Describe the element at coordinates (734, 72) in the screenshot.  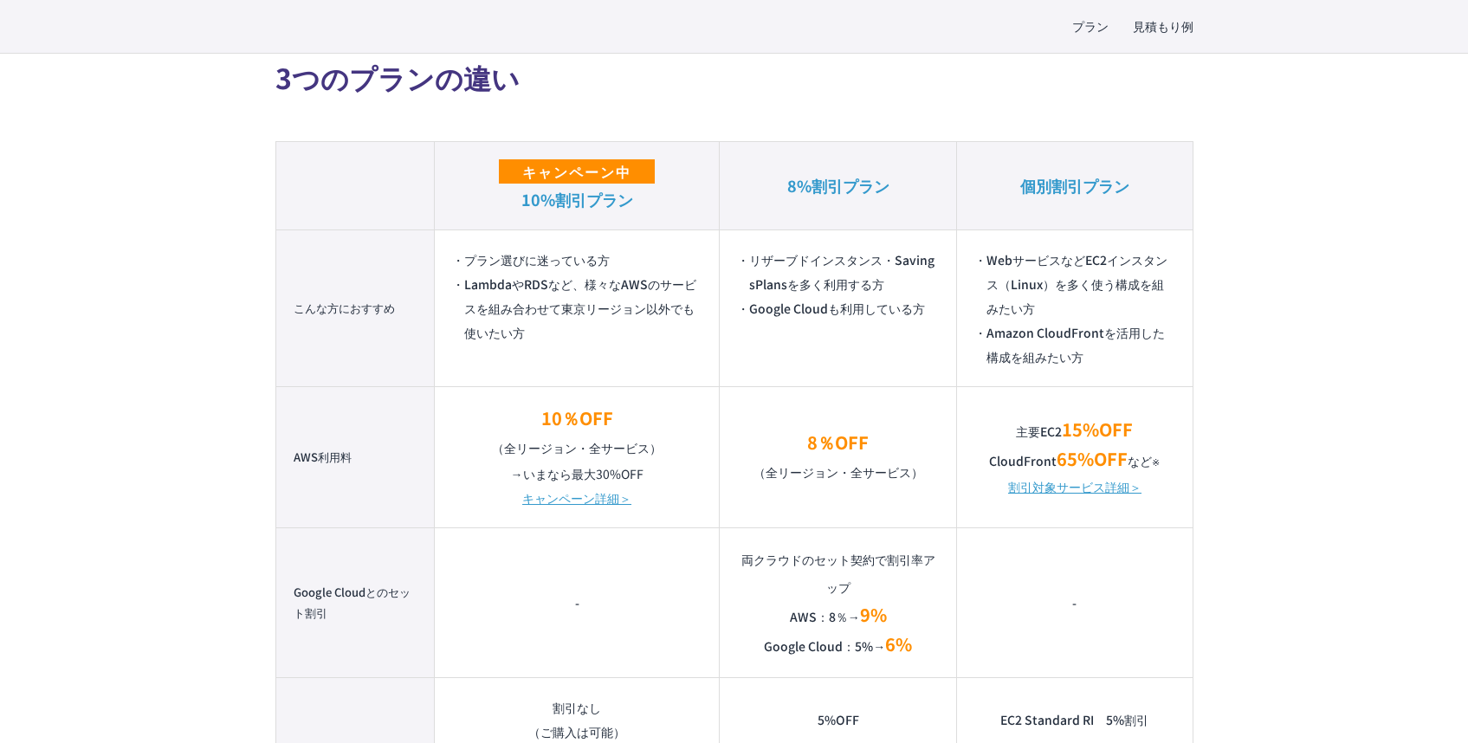
I see `h2: 3つのプランの違い` at that location.